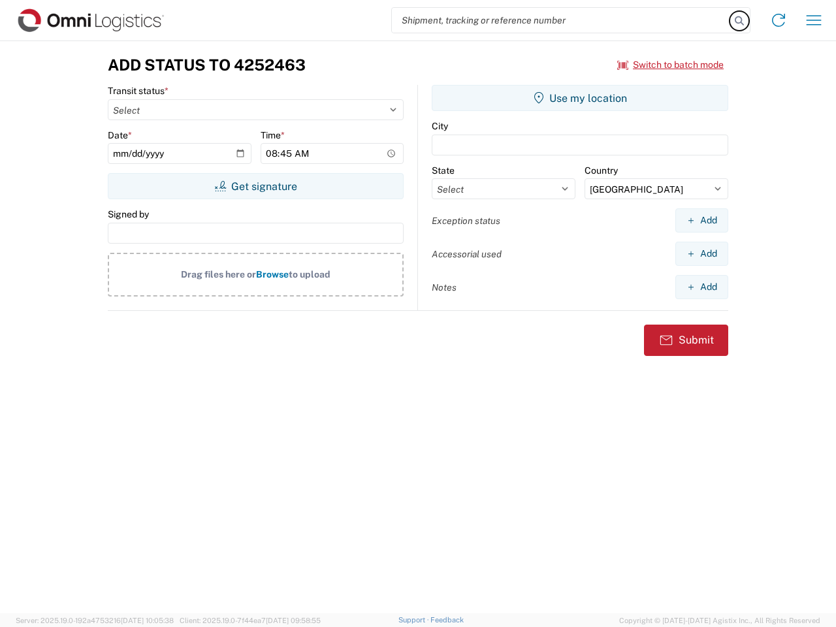  What do you see at coordinates (601, 171) in the screenshot?
I see `label: Country` at bounding box center [601, 171].